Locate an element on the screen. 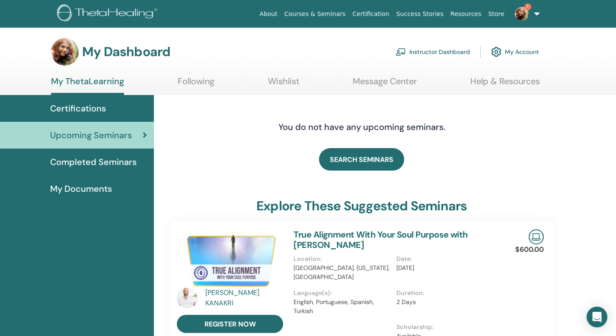 The image size is (616, 336). img: Live Online Seminar is located at coordinates (536, 237).